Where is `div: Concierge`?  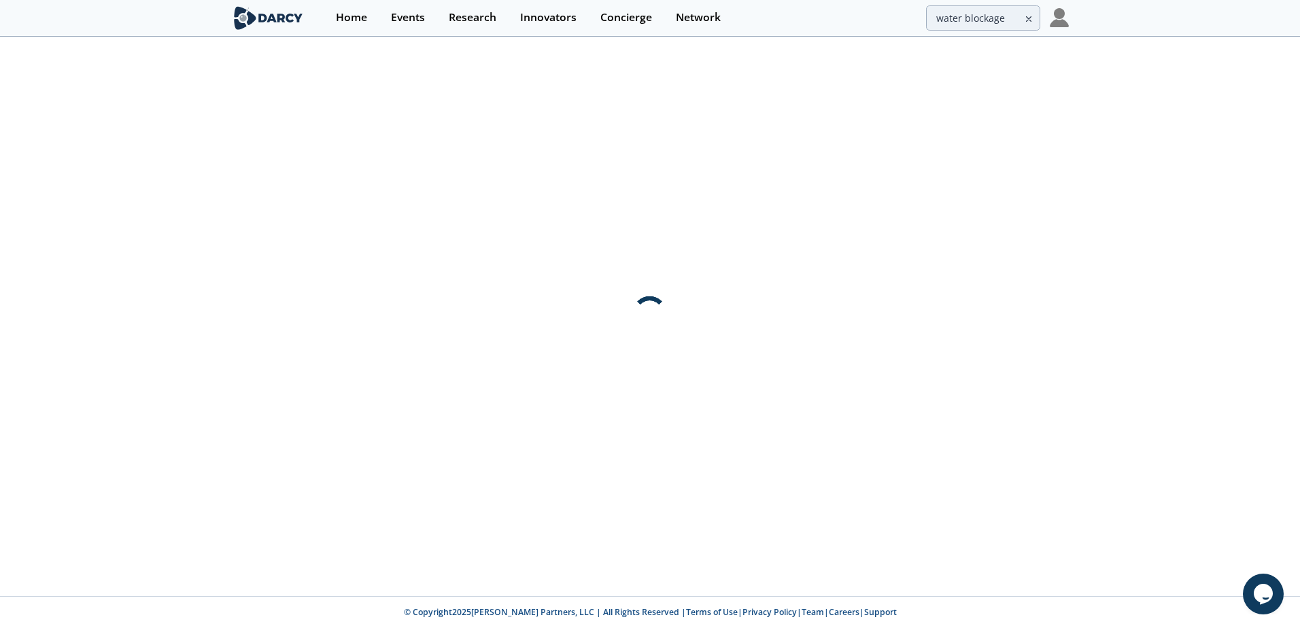 div: Concierge is located at coordinates (626, 18).